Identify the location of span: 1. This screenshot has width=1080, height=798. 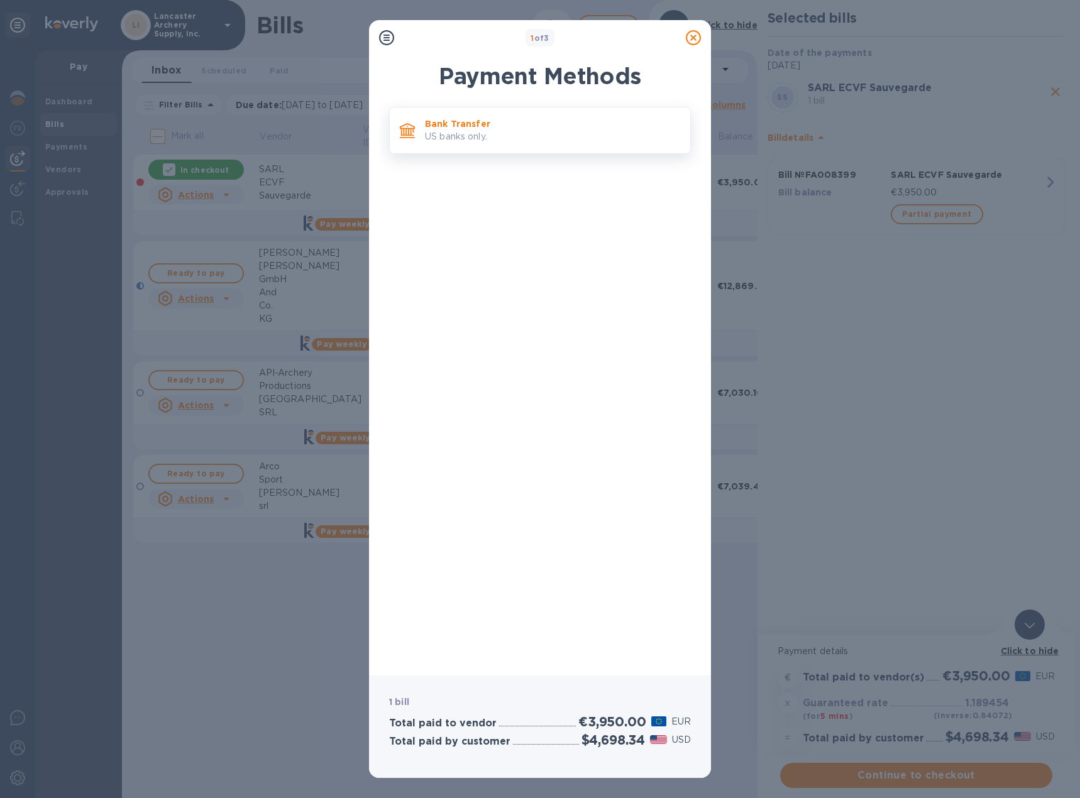
(532, 38).